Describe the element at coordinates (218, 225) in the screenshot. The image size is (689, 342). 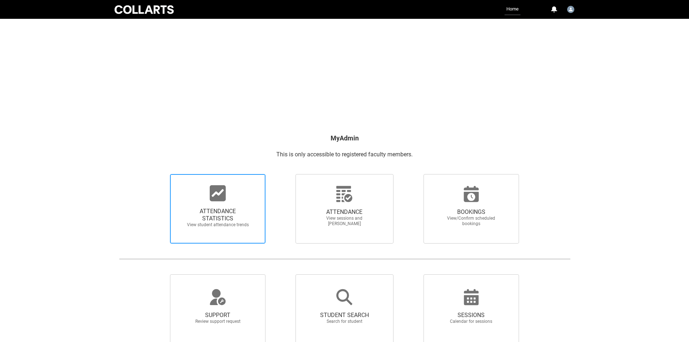
I see `span: View student attendance trends` at that location.